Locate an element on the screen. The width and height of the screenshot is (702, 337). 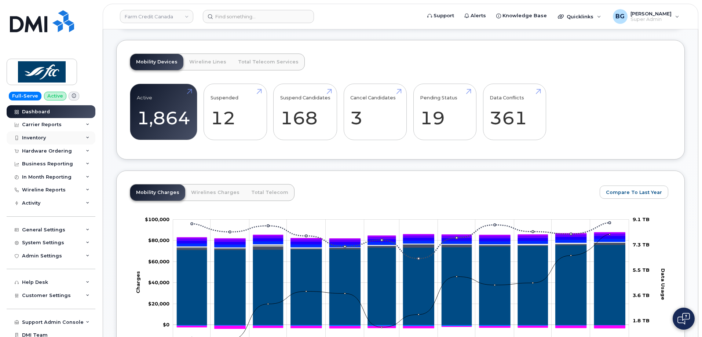
a: Suspend Candidates 168 is located at coordinates (305, 112).